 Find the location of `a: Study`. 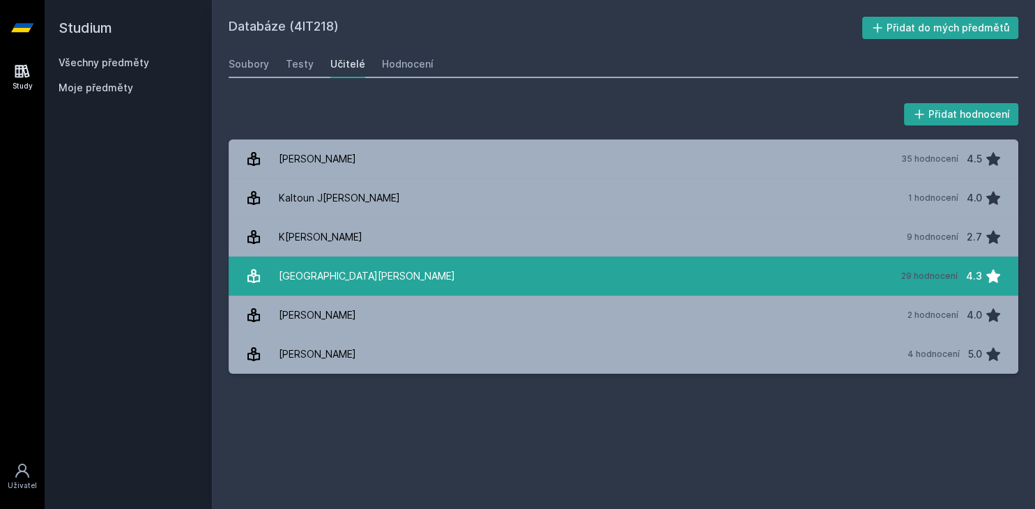

a: Study is located at coordinates (22, 77).